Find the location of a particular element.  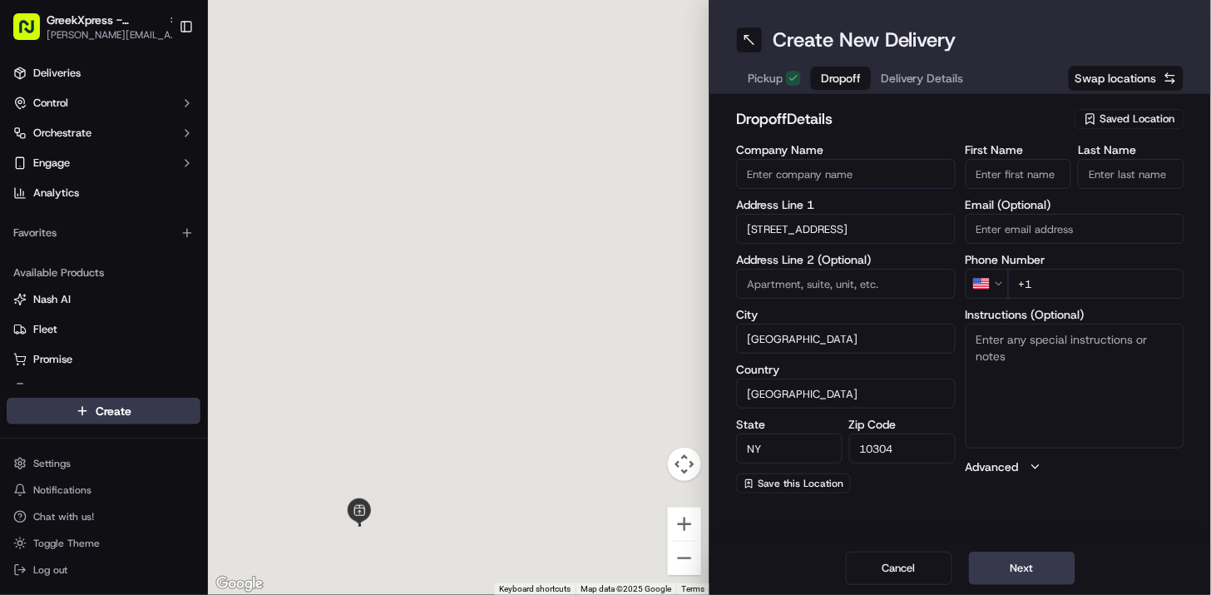

button: Zoom in is located at coordinates (684, 524).